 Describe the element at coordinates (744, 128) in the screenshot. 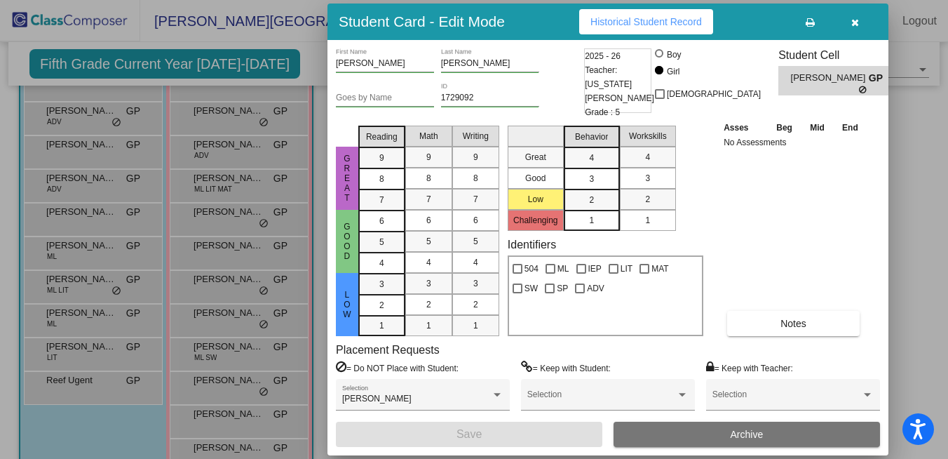

I see `th: Asses` at that location.